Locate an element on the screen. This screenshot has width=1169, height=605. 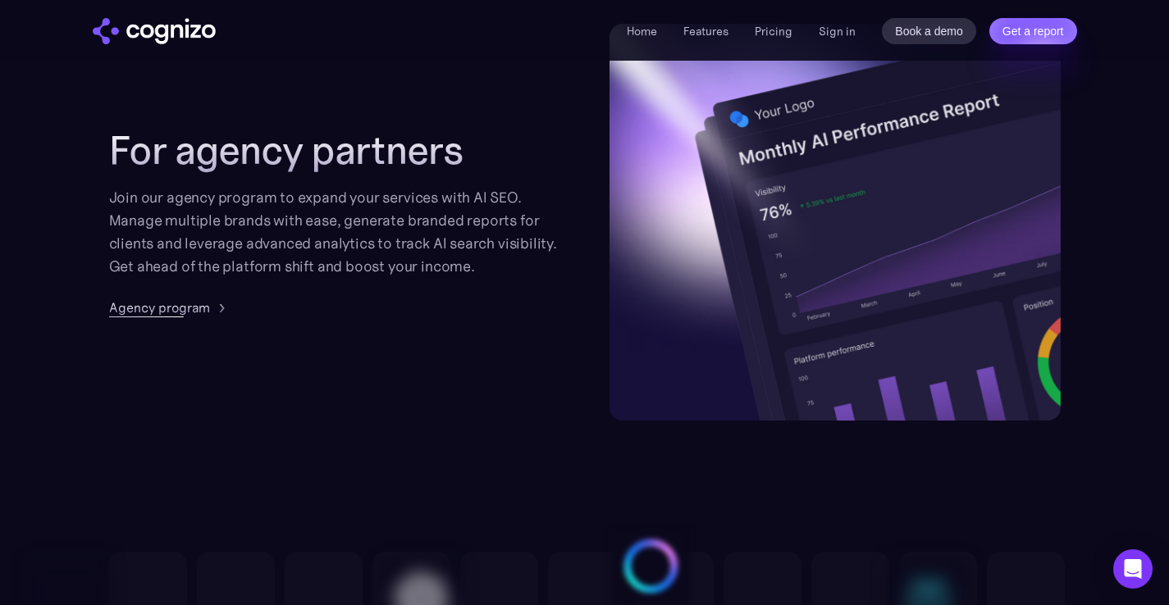
h2: For agency partners is located at coordinates (335, 150).